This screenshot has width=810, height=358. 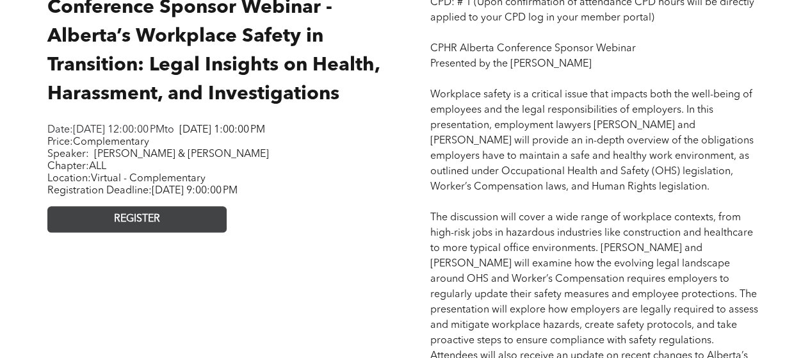 What do you see at coordinates (98, 142) in the screenshot?
I see `span: Price:` at bounding box center [98, 142].